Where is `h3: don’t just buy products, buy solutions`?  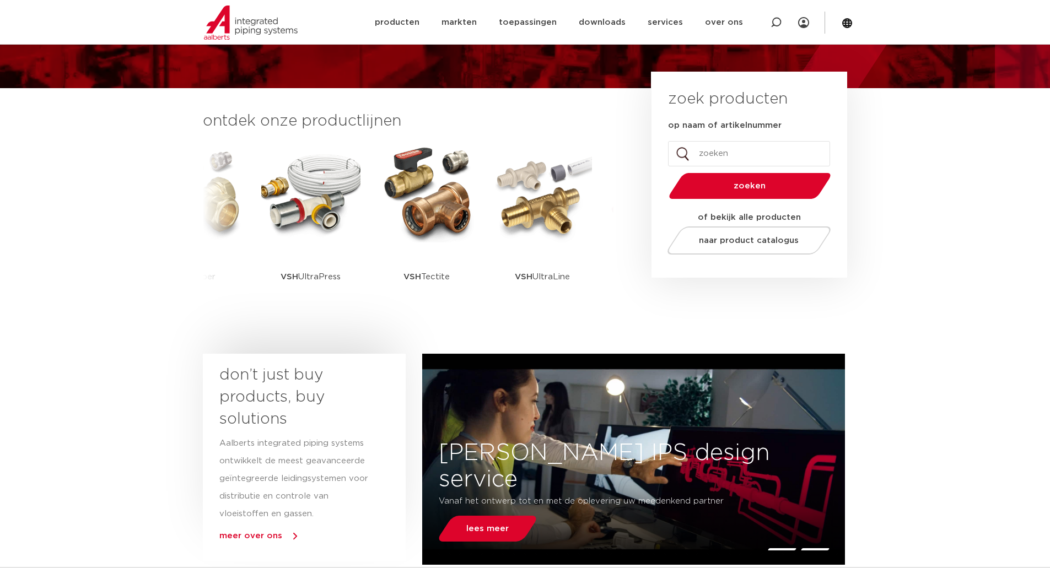
h3: don’t just buy products, buy solutions is located at coordinates (294, 397).